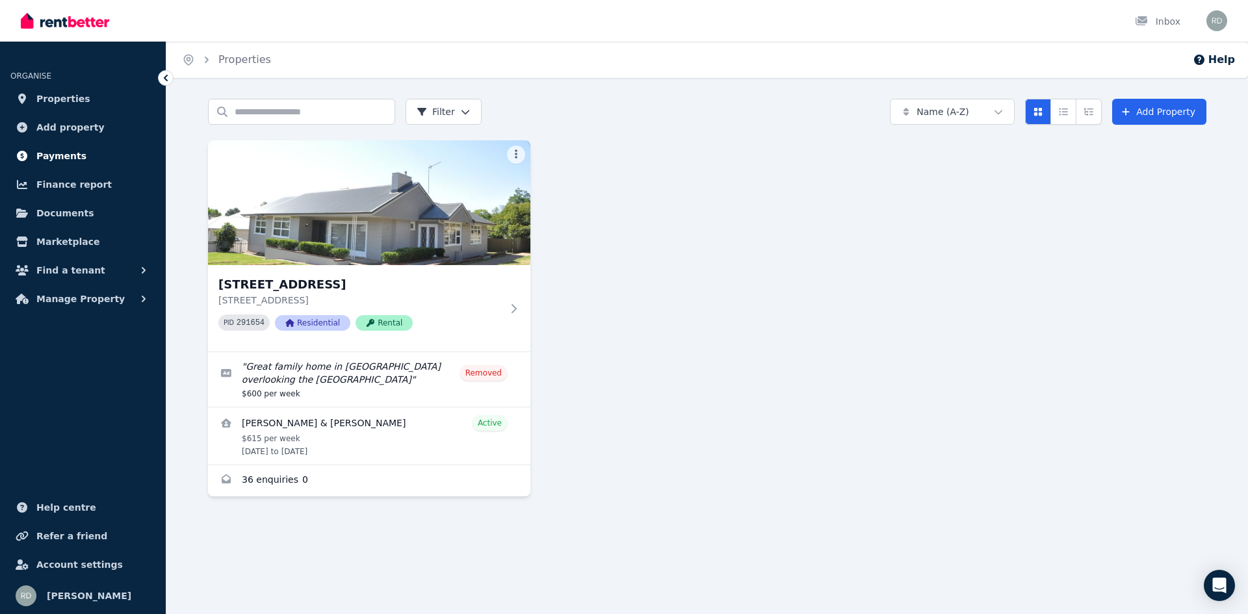  Describe the element at coordinates (1089, 112) in the screenshot. I see `button: Expanded list view` at that location.